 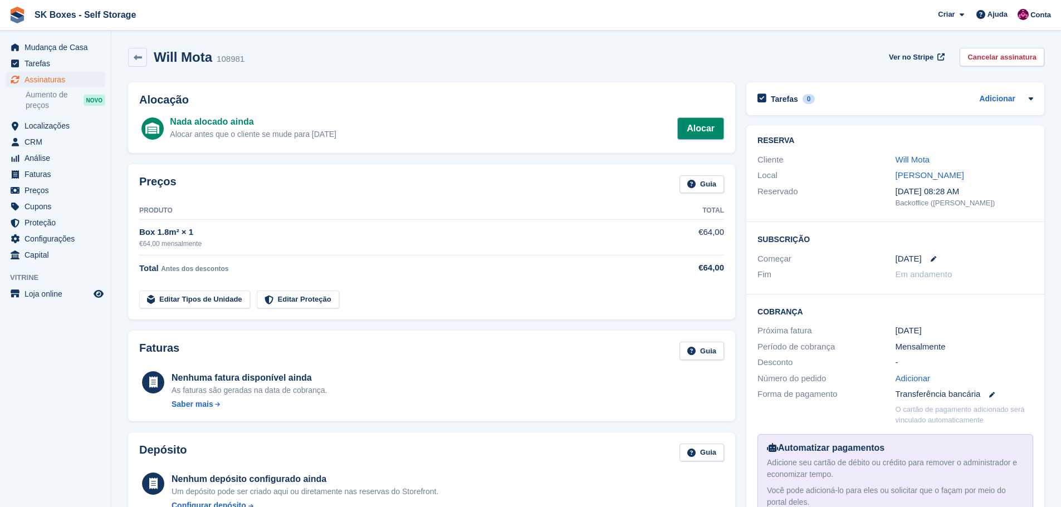 I want to click on div: €64,00, so click(x=691, y=268).